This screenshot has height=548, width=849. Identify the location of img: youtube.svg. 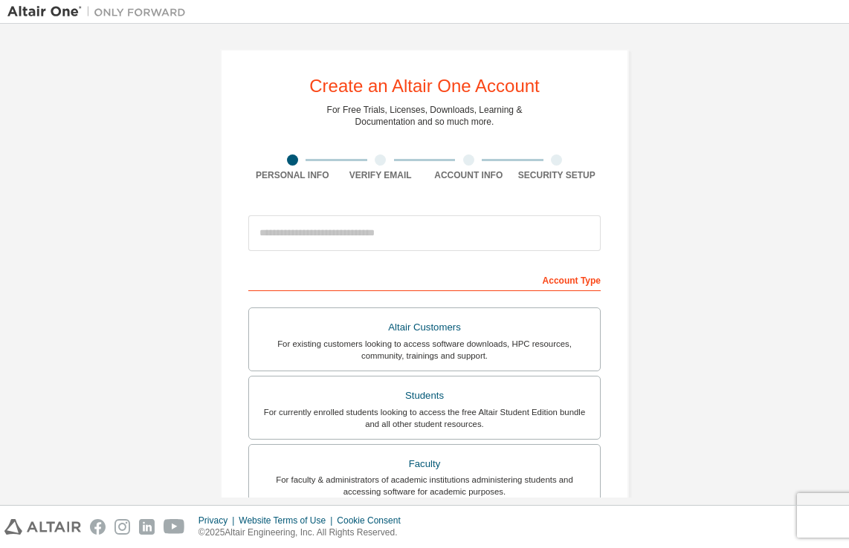
(174, 527).